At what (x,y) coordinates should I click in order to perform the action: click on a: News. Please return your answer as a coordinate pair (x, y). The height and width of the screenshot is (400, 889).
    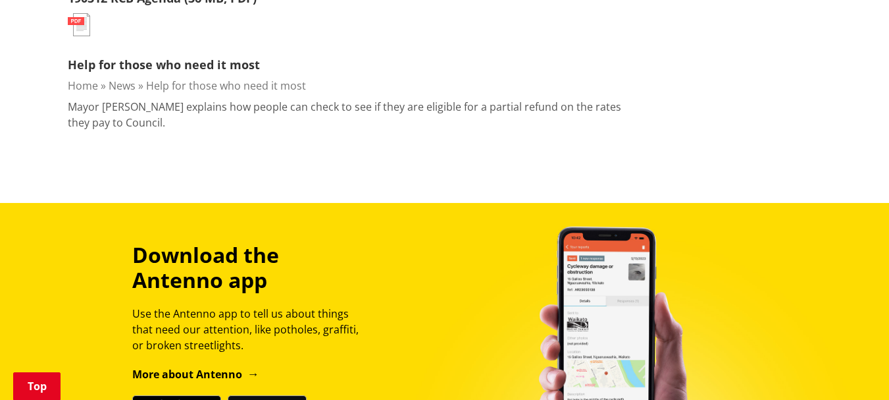
    Looking at the image, I should click on (122, 86).